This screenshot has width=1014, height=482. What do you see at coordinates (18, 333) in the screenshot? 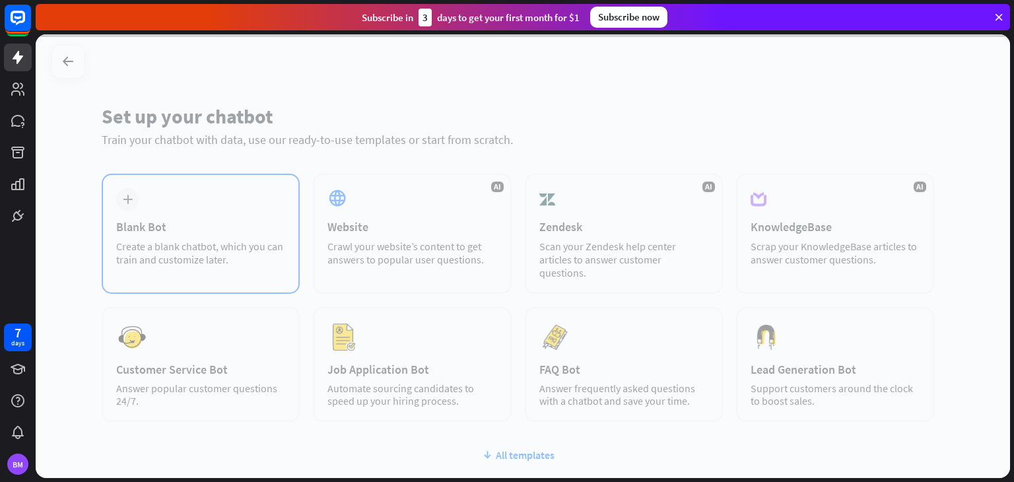
I see `div: 7` at bounding box center [18, 333].